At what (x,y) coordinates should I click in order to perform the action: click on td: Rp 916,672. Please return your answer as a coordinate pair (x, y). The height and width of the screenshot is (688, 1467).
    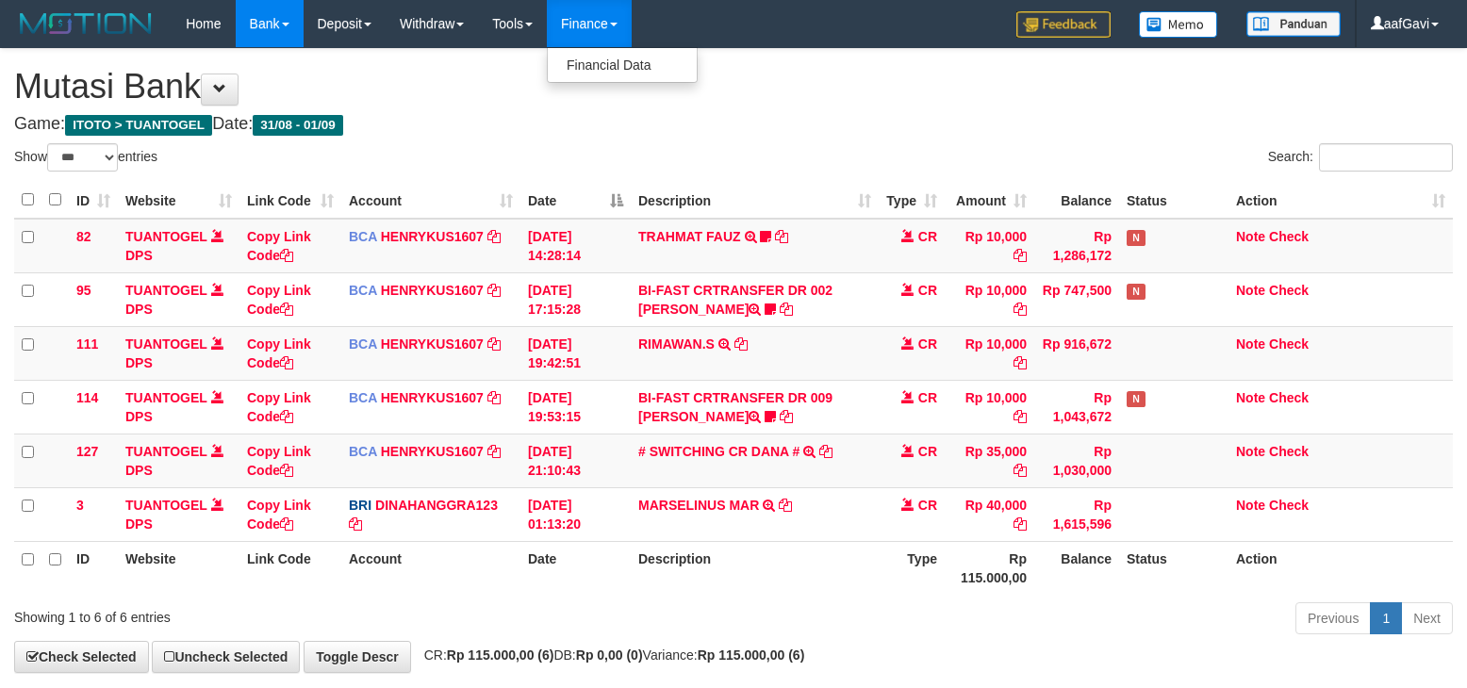
    Looking at the image, I should click on (1077, 353).